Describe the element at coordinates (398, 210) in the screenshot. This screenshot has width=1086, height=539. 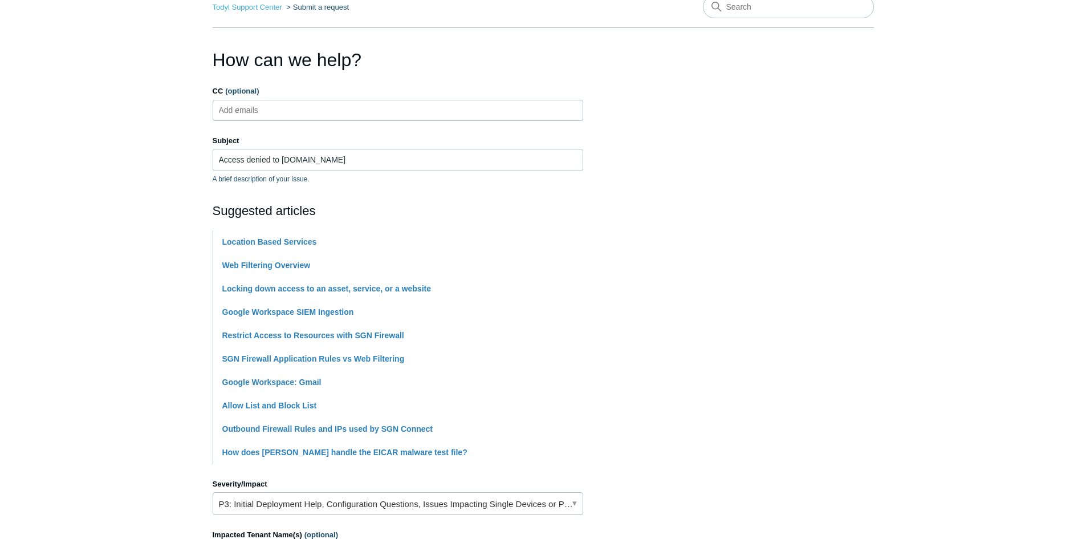
I see `h2: Suggested articles` at that location.